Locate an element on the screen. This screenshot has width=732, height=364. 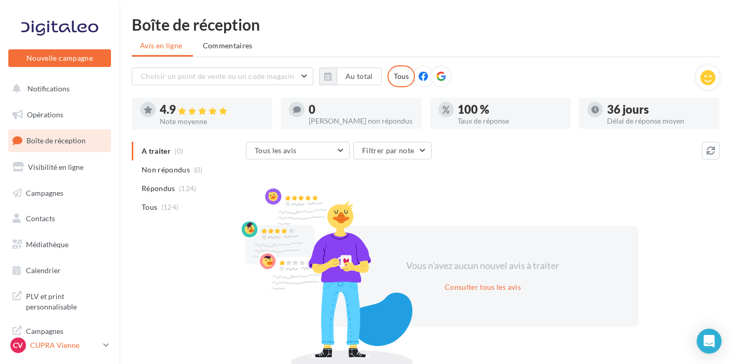
div: 100 % is located at coordinates (510, 109).